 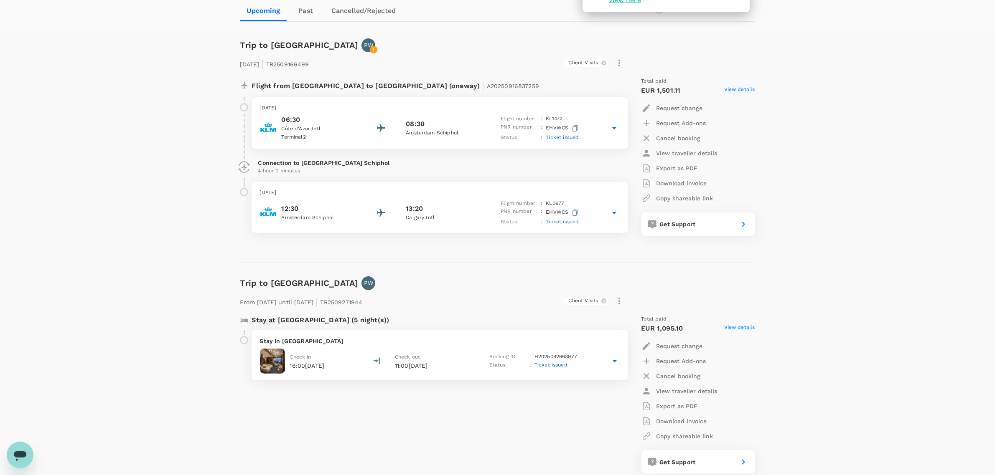 I want to click on span: A20250916837259, so click(x=513, y=86).